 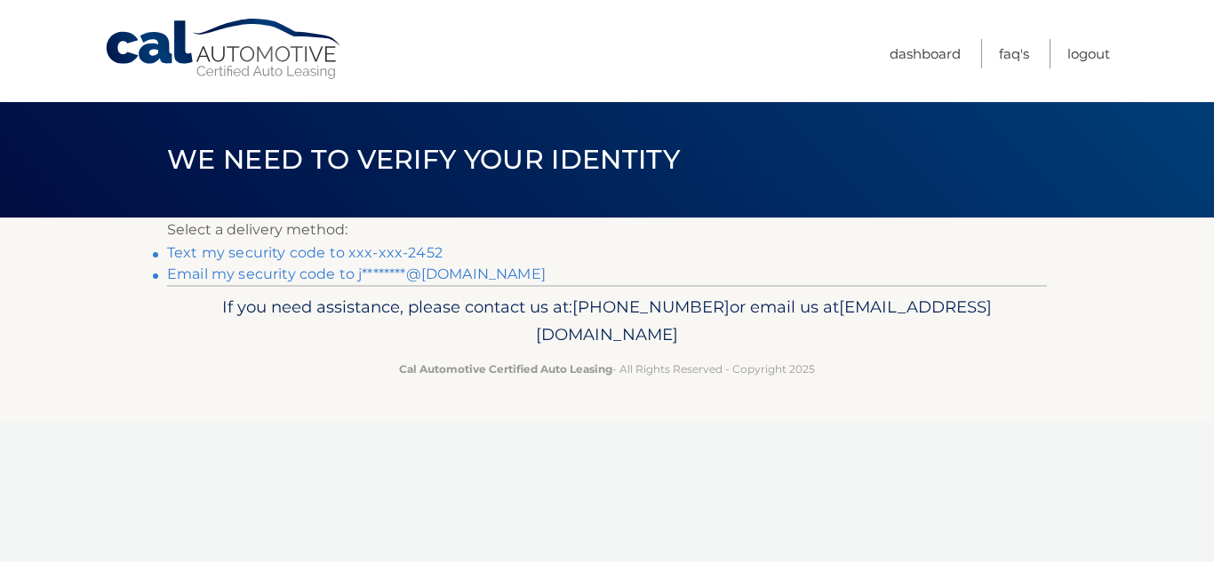 What do you see at coordinates (305, 252) in the screenshot?
I see `a: Text my security code to xxx-xxx-2452` at bounding box center [305, 252].